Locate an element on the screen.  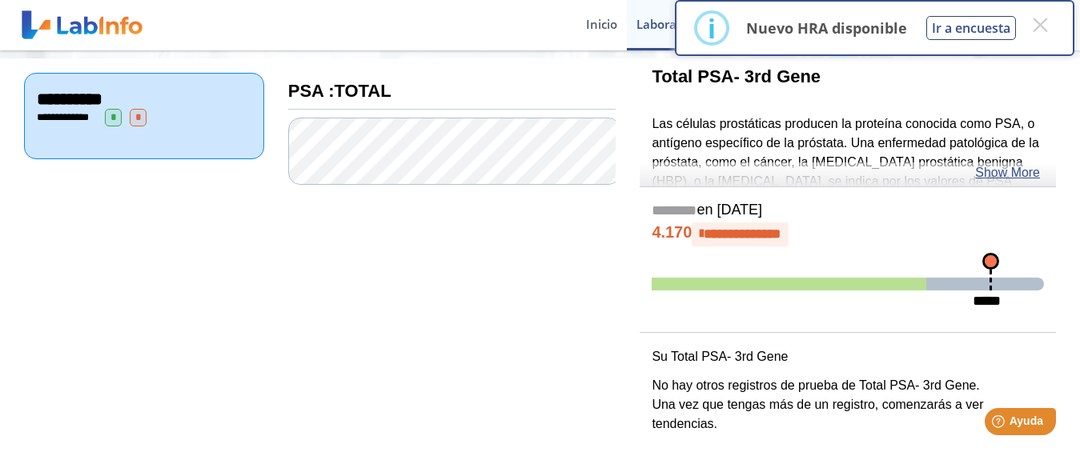
p: Las células prostáticas producen la proteína conocida como PSA, o antígeno específico de la próst... is located at coordinates (848, 190).